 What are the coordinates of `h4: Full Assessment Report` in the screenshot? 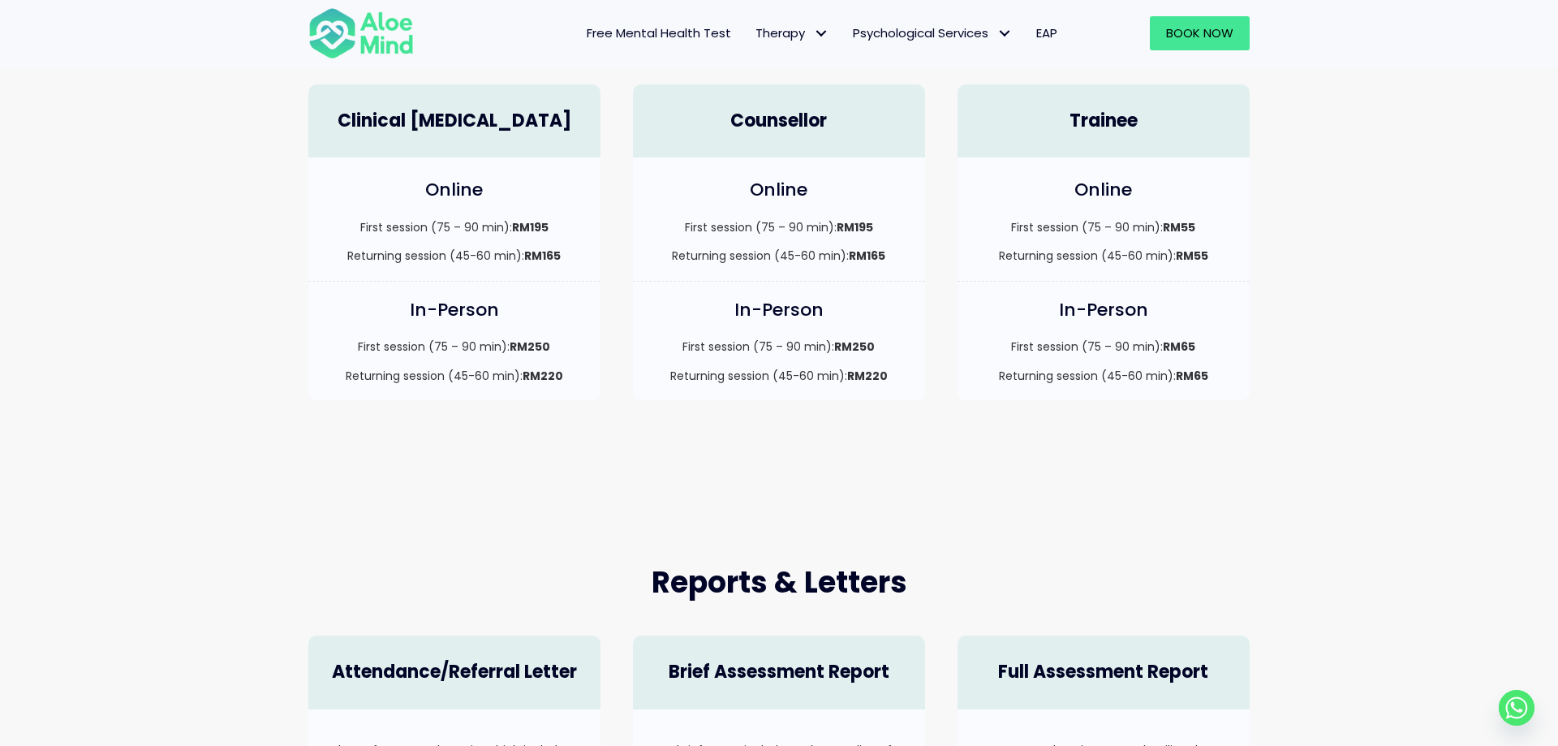 It's located at (1104, 672).